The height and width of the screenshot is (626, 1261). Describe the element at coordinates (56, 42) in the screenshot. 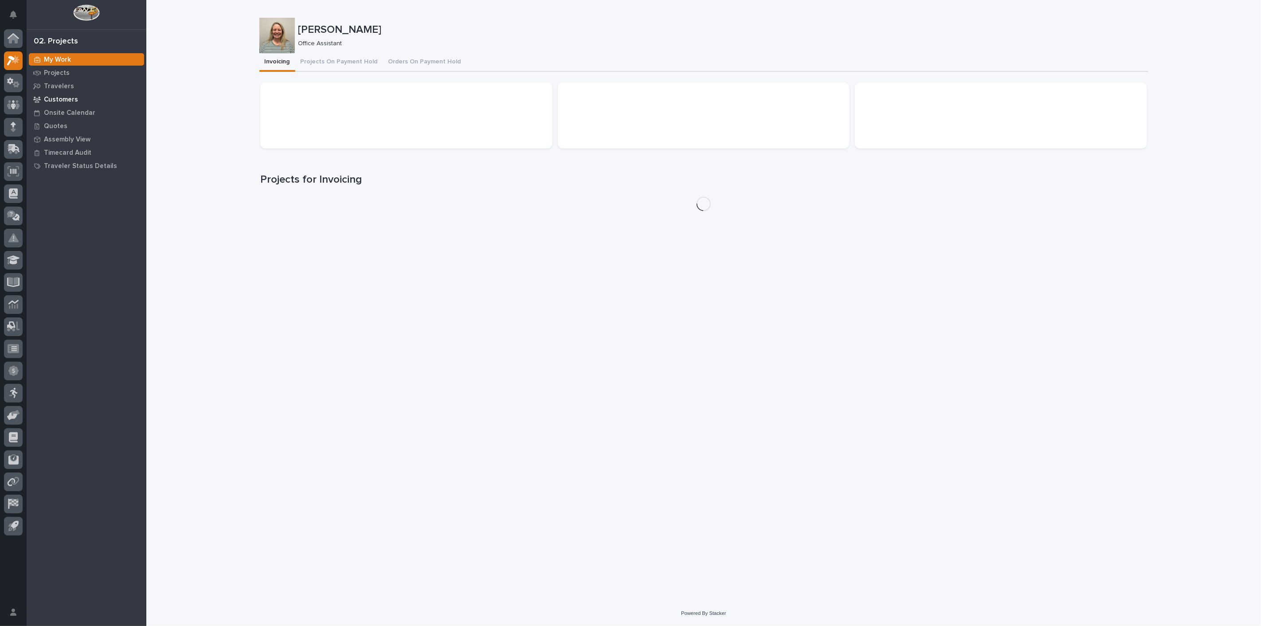

I see `div: 02. Projects` at that location.